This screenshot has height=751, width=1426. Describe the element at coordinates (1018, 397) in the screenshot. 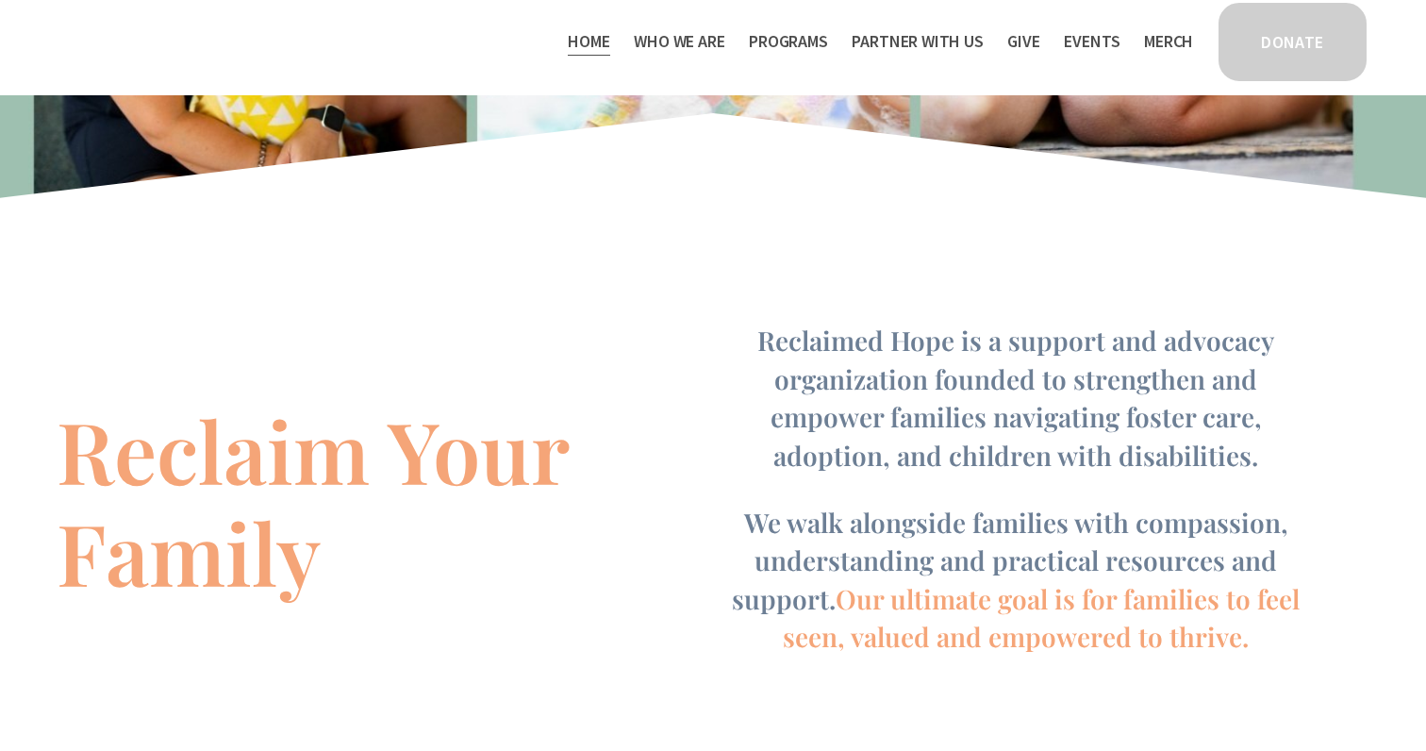

I see `span: Reclaimed Hope is a support and advocacy organization founded to strengthen and empower families ...` at that location.